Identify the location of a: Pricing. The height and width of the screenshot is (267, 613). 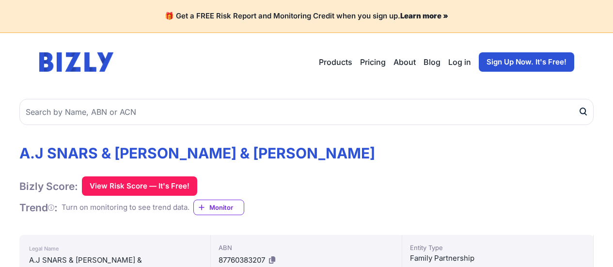
(373, 62).